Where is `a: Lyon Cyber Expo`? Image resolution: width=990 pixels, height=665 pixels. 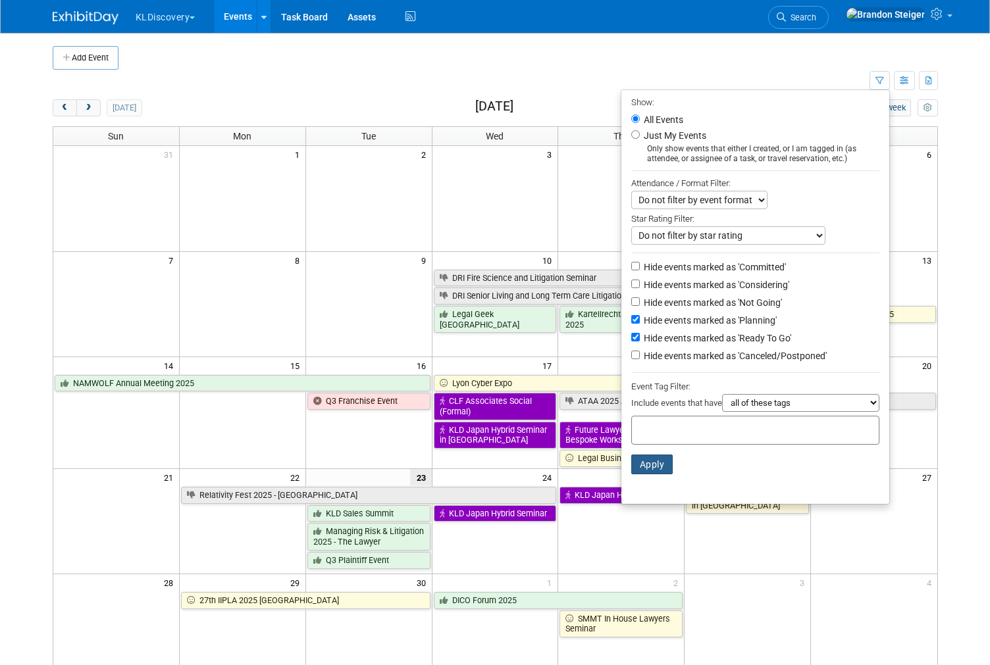
a: Lyon Cyber Expo is located at coordinates (558, 384).